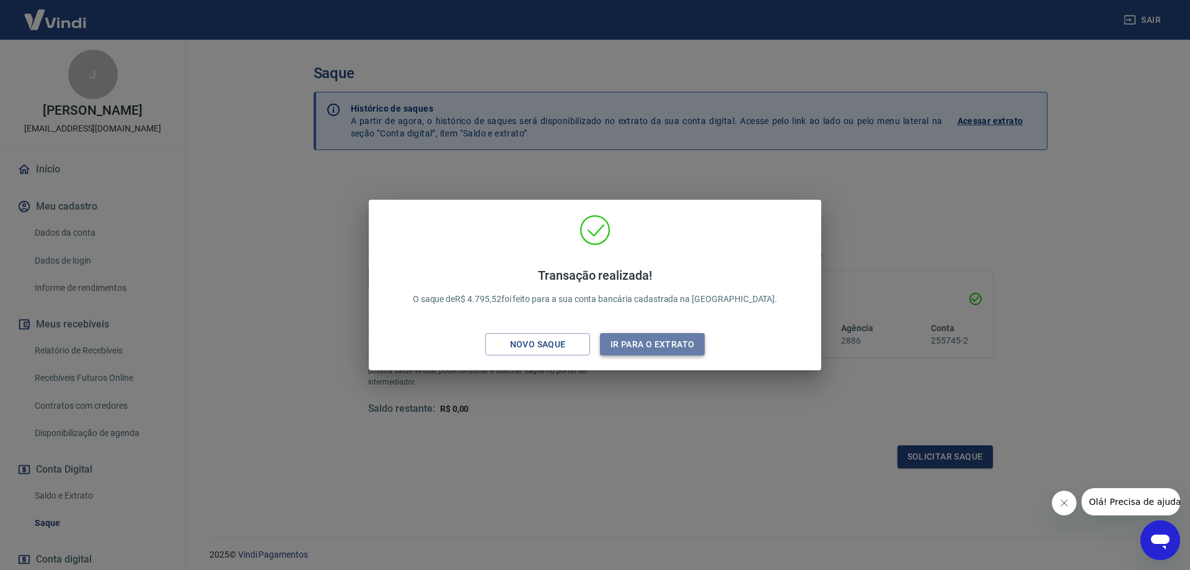 The width and height of the screenshot is (1190, 570). I want to click on button: Ir para o extrato, so click(652, 344).